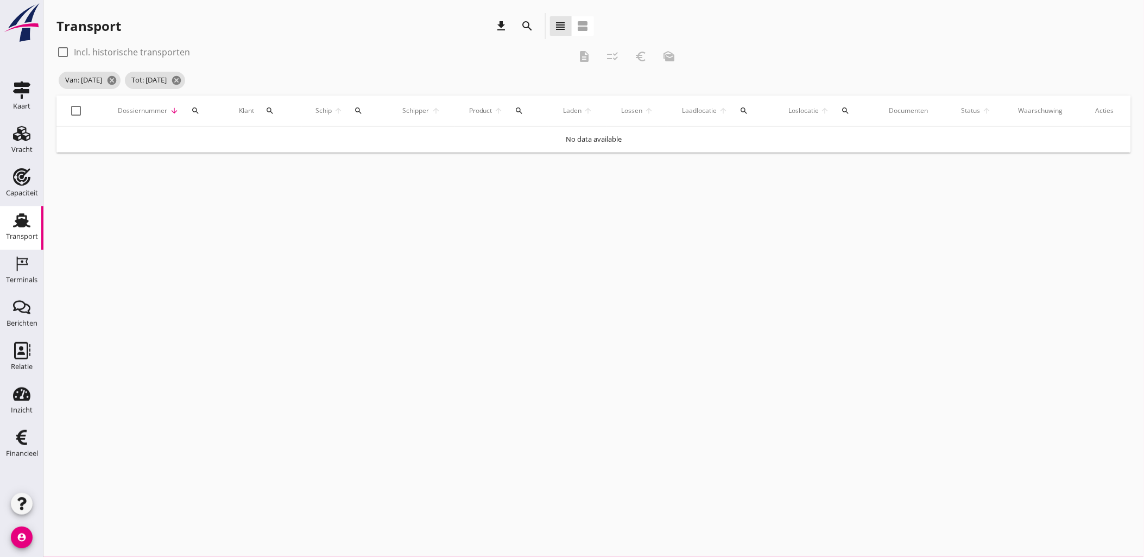  I want to click on span: Laden, so click(572, 111).